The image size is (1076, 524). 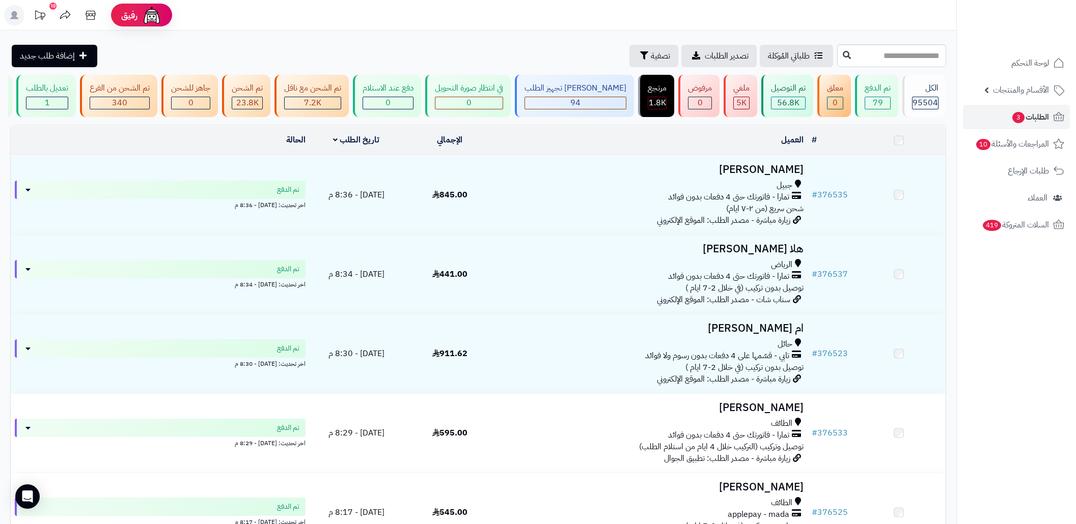 I want to click on div: دفع عند الاستلام, so click(x=388, y=88).